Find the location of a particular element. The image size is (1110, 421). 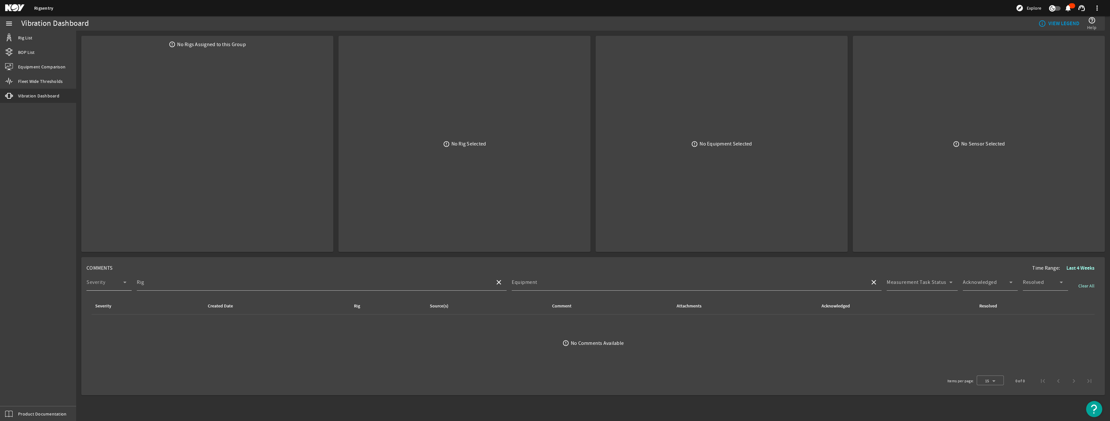

button: Clear All is located at coordinates (1086, 286).